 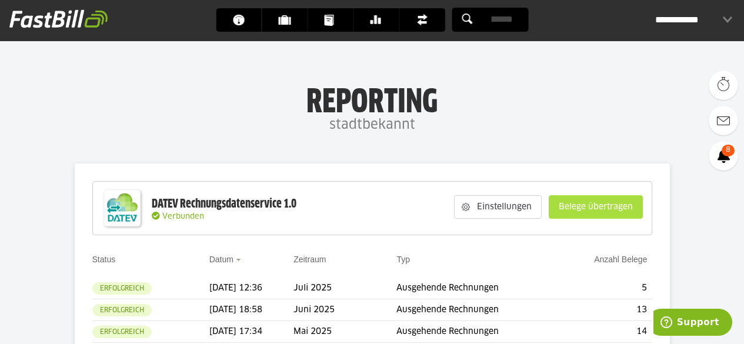 What do you see at coordinates (183, 216) in the screenshot?
I see `span: Verbunden` at bounding box center [183, 216].